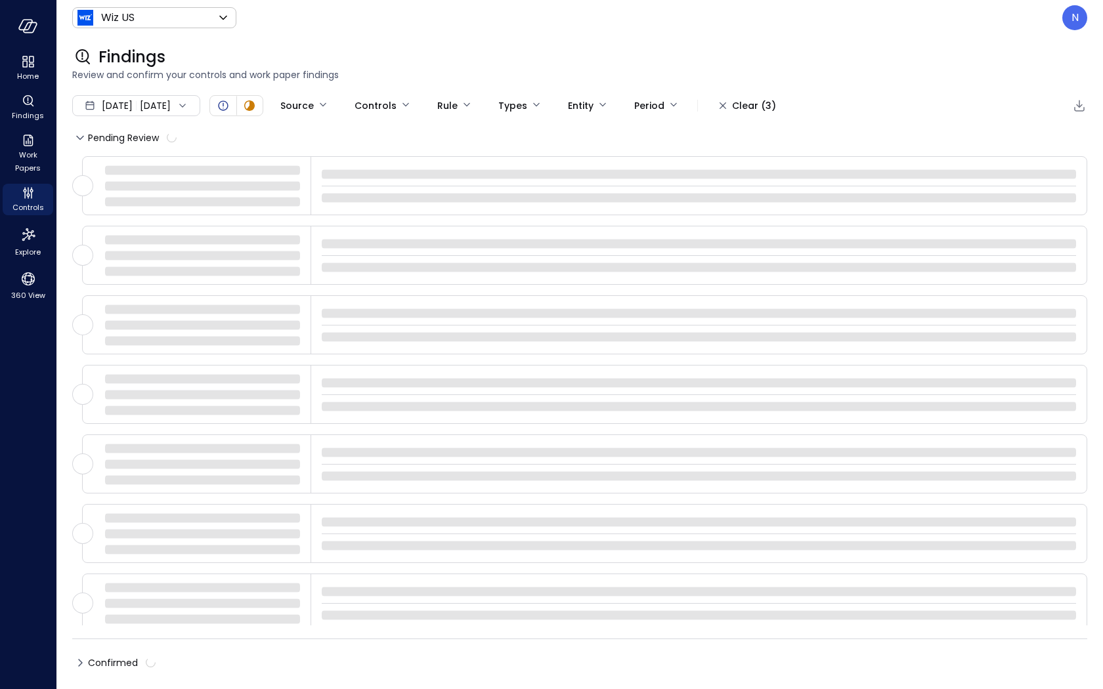 The width and height of the screenshot is (1103, 689). What do you see at coordinates (28, 68) in the screenshot?
I see `div: Home` at bounding box center [28, 68].